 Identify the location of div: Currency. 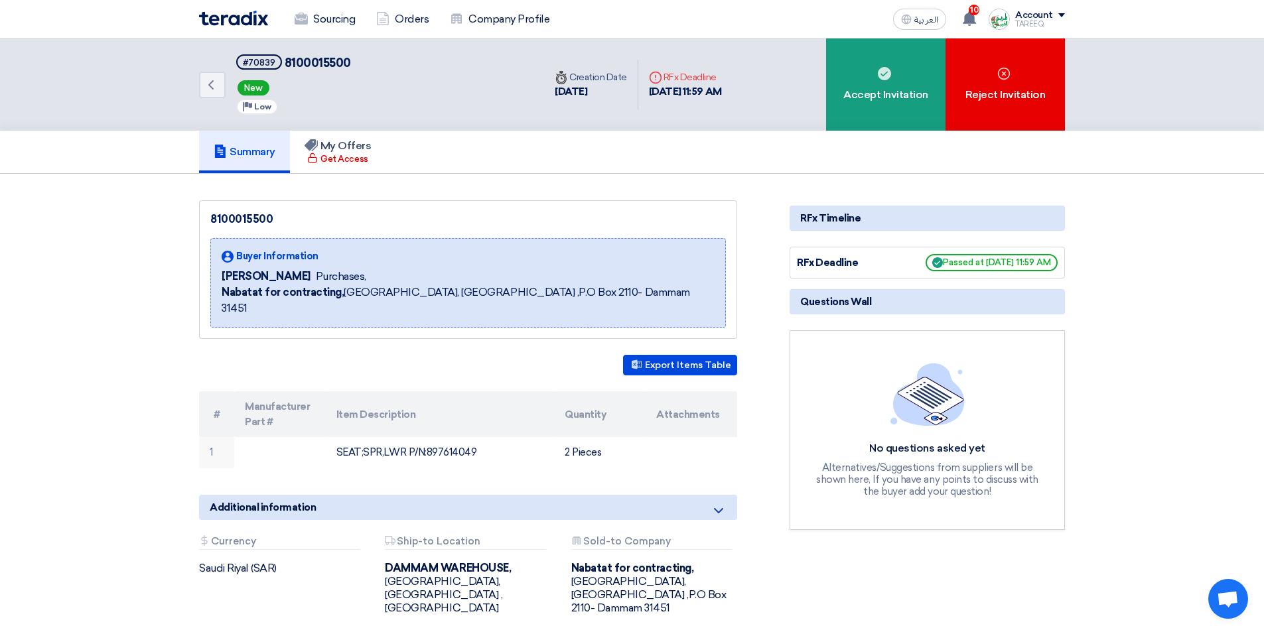
(279, 543).